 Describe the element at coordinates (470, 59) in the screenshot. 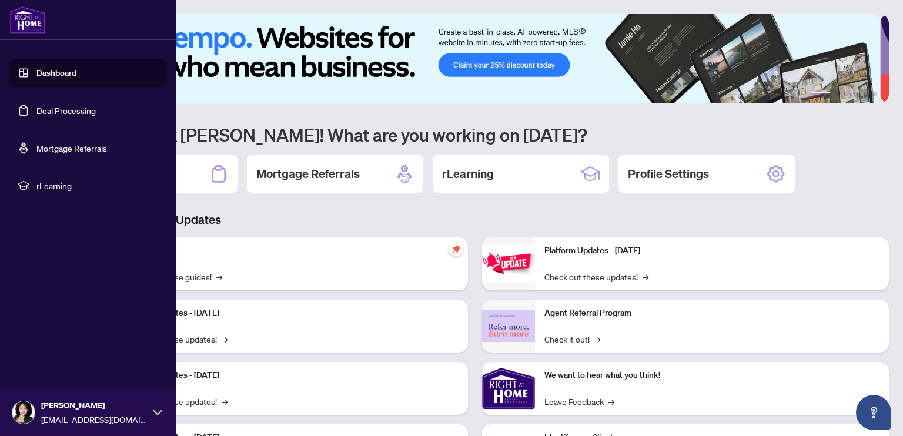

I see `img: Slide 0` at that location.